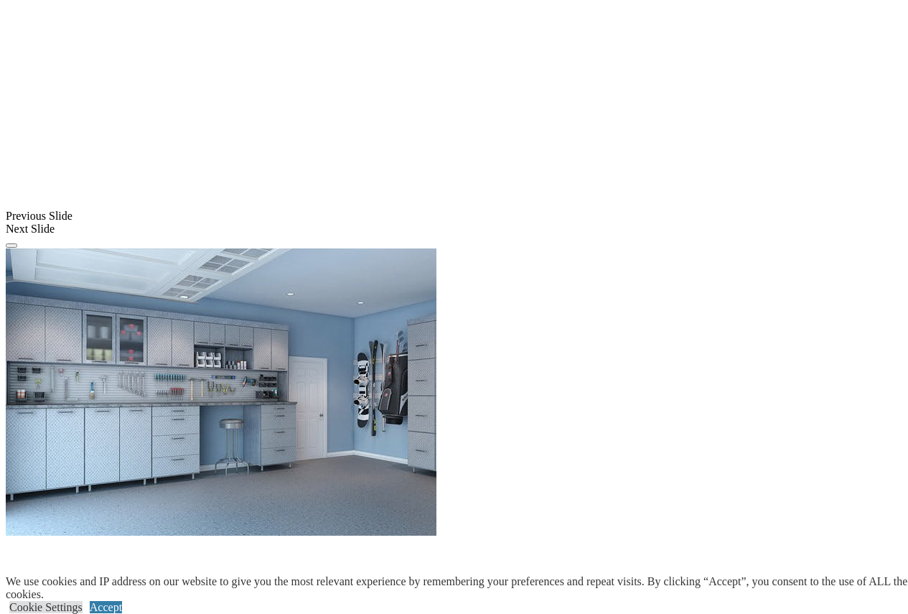  What do you see at coordinates (46, 607) in the screenshot?
I see `a: Cookie Settings` at bounding box center [46, 607].